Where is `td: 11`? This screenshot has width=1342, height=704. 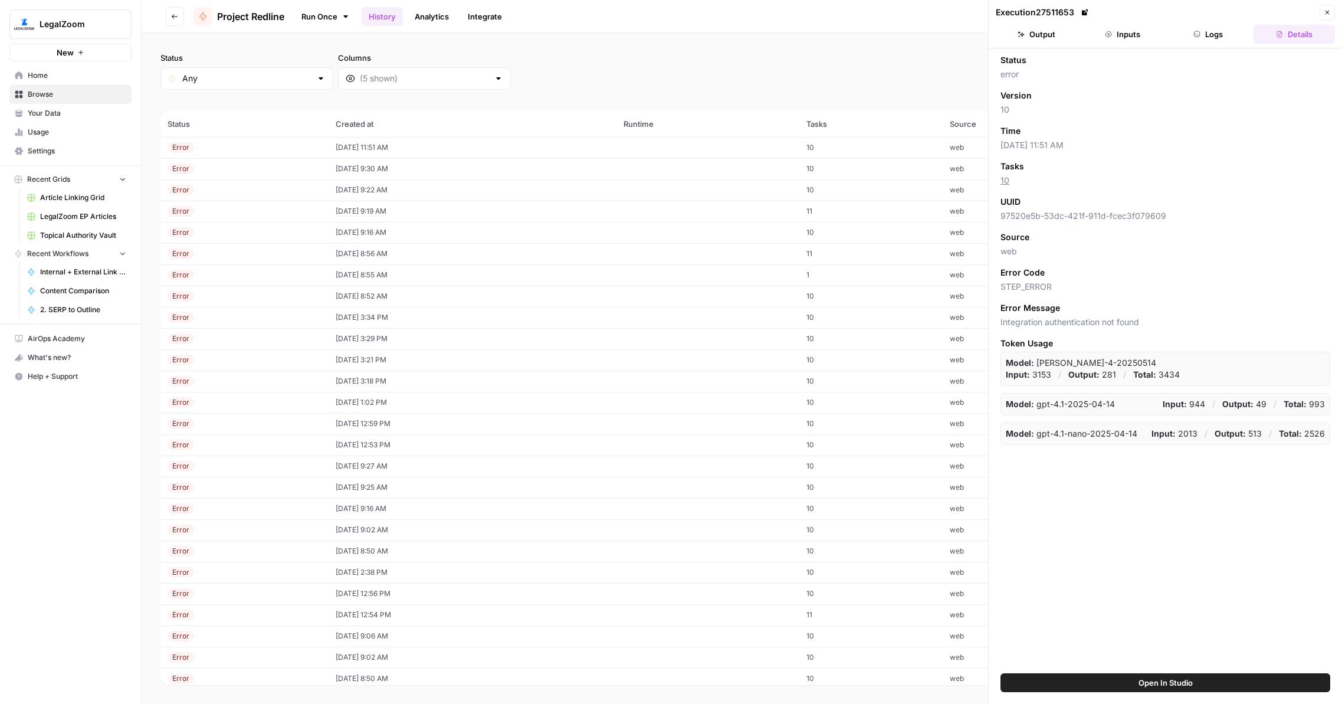
td: 11 is located at coordinates (871, 254).